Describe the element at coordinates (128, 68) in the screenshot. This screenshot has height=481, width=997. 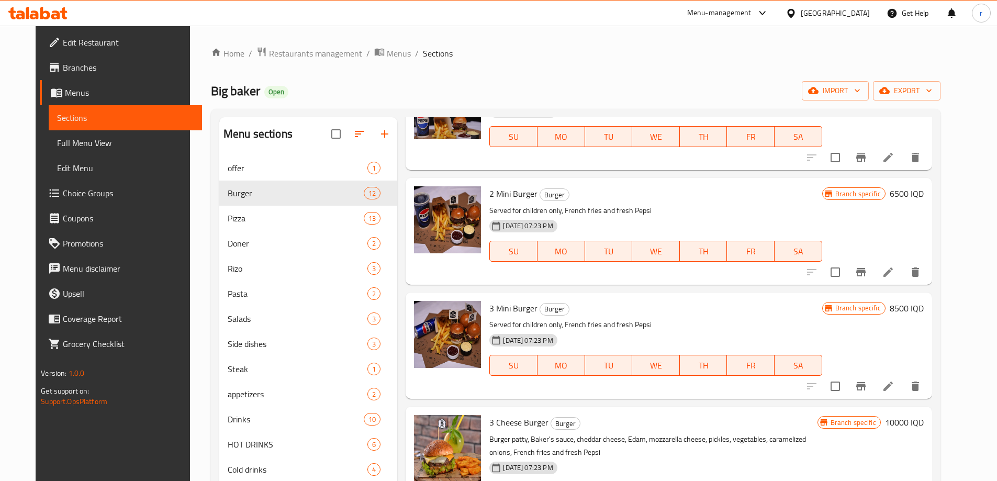
I see `span: Branches` at that location.